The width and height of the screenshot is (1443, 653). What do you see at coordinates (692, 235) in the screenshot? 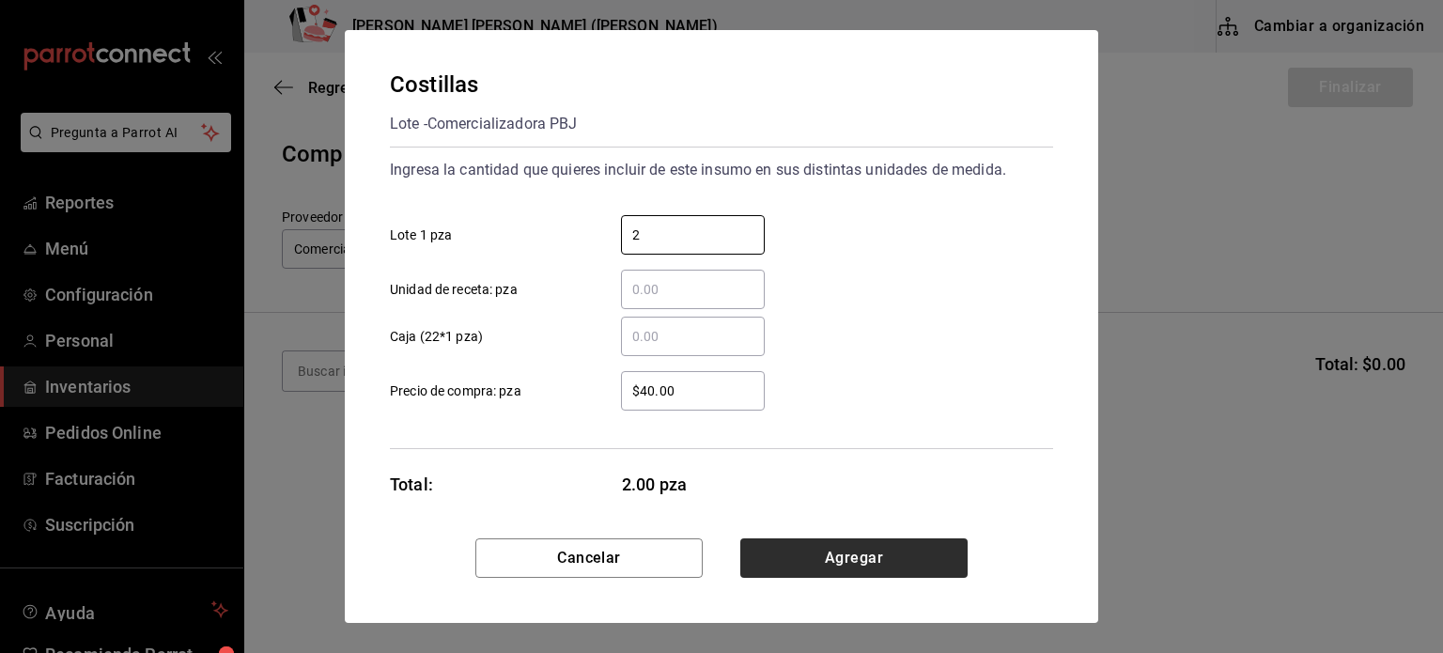
I see `input: Lote 1 pza` at bounding box center [692, 235].